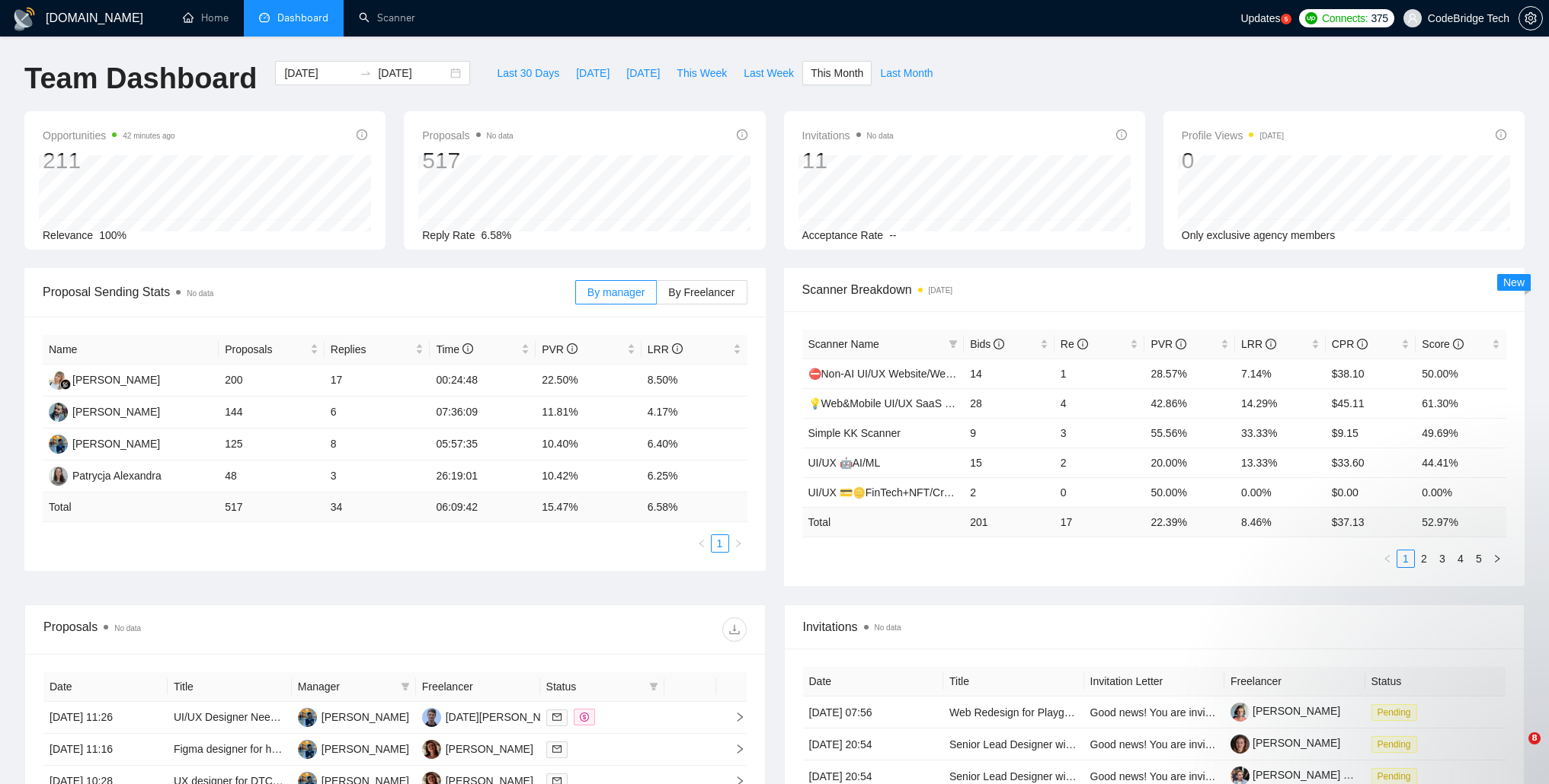  Describe the element at coordinates (1286, 19) in the screenshot. I see `text: 5` at that location.